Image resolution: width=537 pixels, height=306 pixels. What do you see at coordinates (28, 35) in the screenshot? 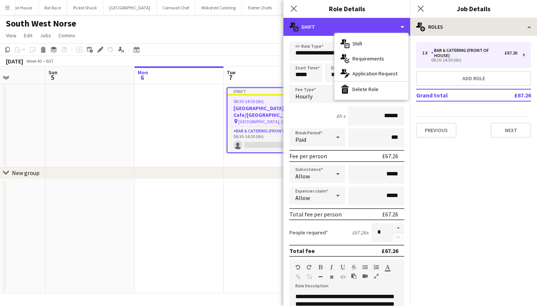
I see `span: Edit` at bounding box center [28, 35].